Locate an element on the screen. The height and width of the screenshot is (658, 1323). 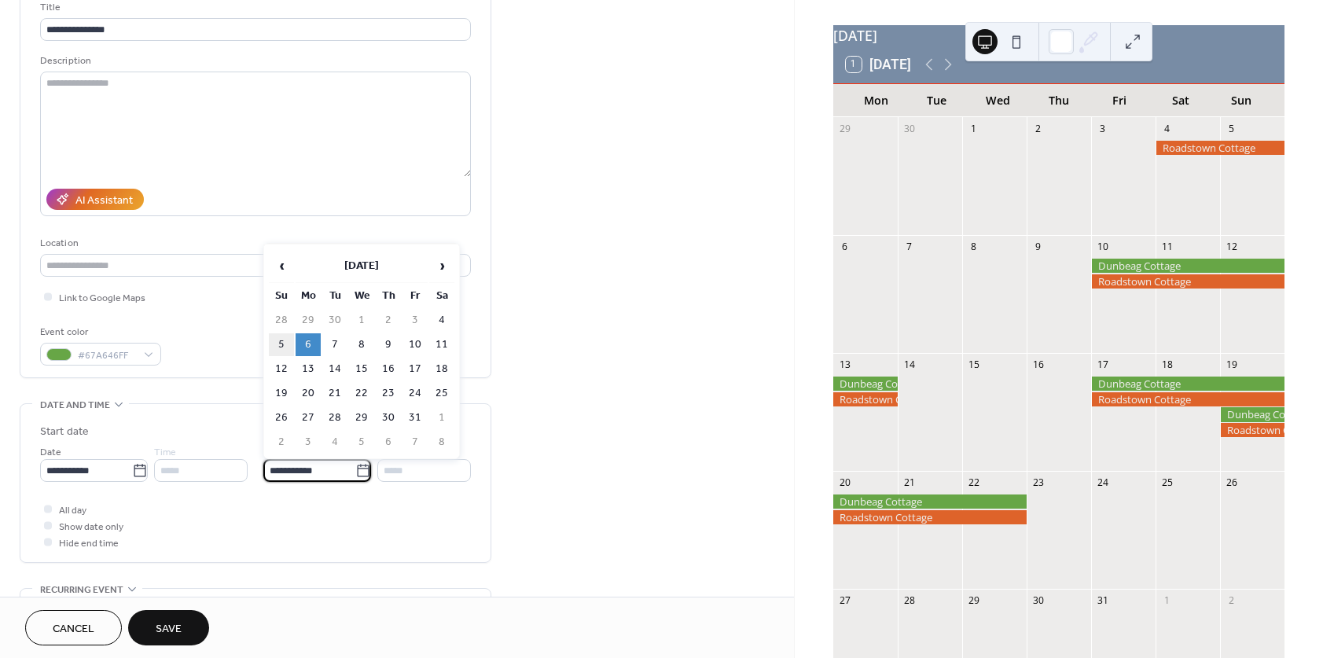
button: Save is located at coordinates (168, 627).